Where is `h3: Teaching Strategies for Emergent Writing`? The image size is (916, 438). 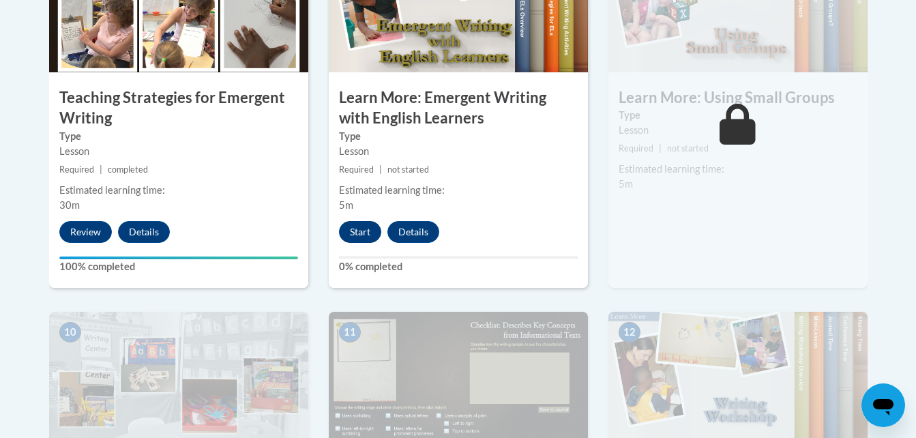 h3: Teaching Strategies for Emergent Writing is located at coordinates (179, 108).